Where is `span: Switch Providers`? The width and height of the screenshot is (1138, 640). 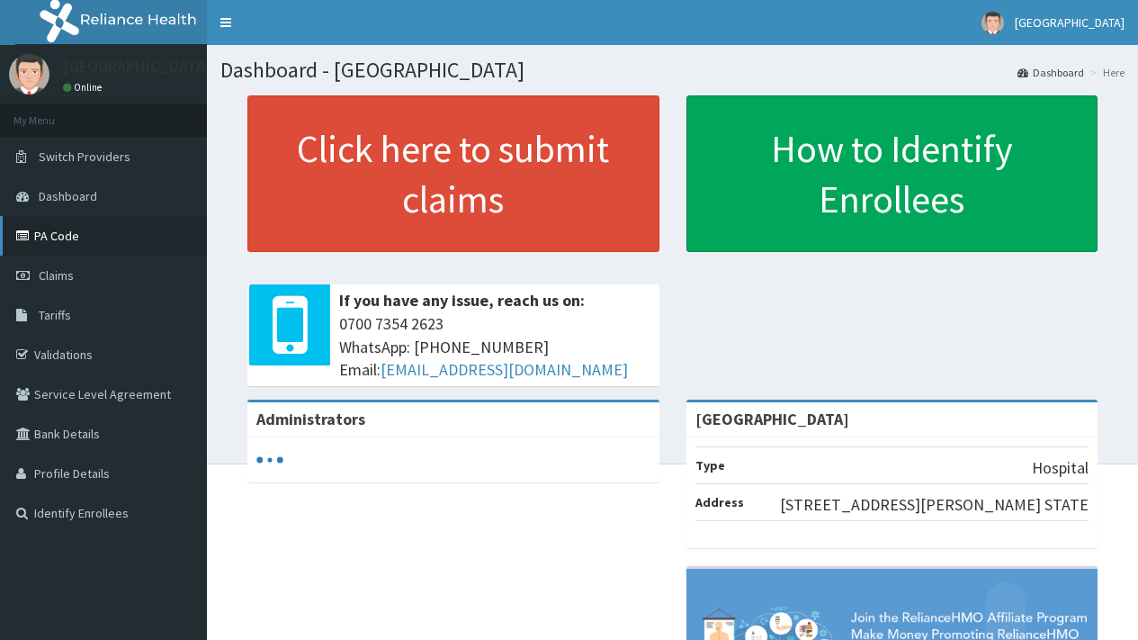 span: Switch Providers is located at coordinates (85, 157).